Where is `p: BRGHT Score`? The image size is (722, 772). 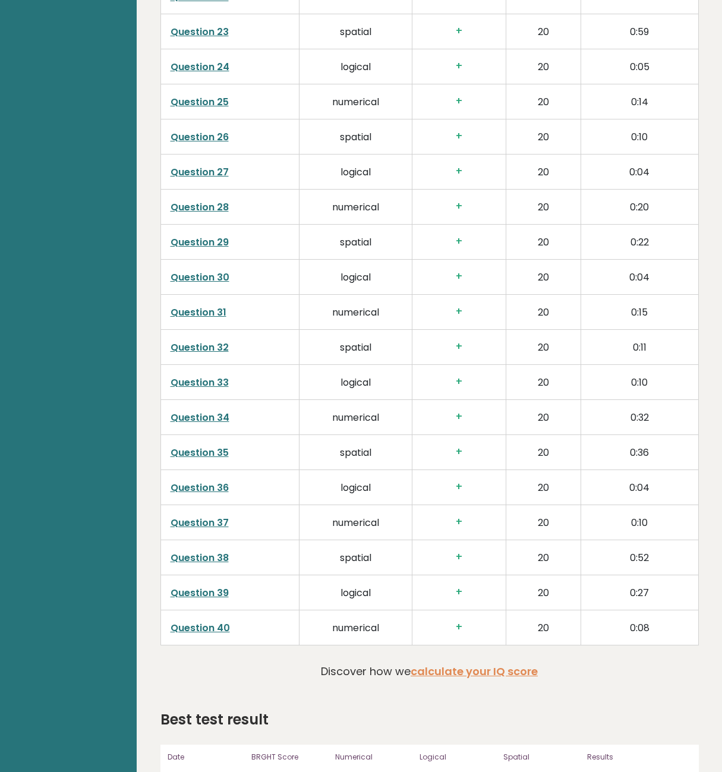
p: BRGHT Score is located at coordinates (289, 757).